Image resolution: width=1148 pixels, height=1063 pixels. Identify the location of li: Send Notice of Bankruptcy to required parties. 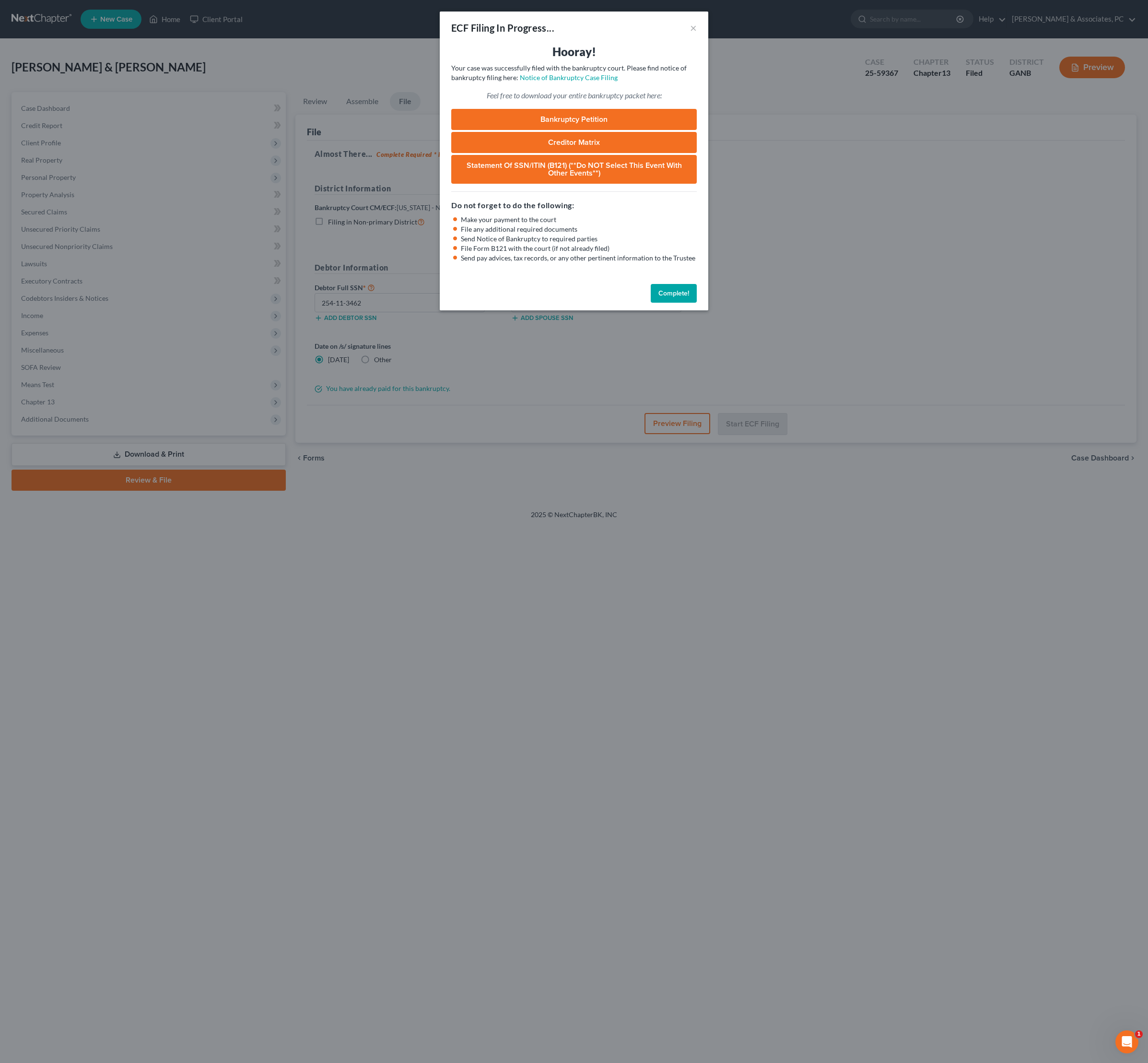
(579, 239).